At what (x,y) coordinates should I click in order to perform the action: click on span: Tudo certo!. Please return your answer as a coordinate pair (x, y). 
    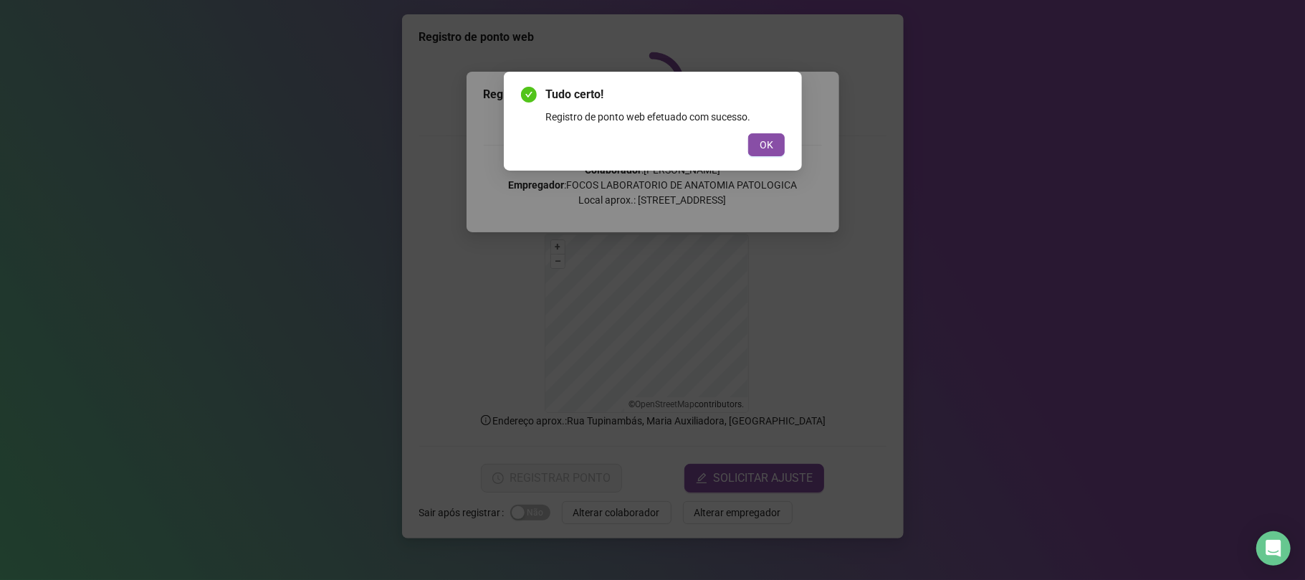
    Looking at the image, I should click on (665, 95).